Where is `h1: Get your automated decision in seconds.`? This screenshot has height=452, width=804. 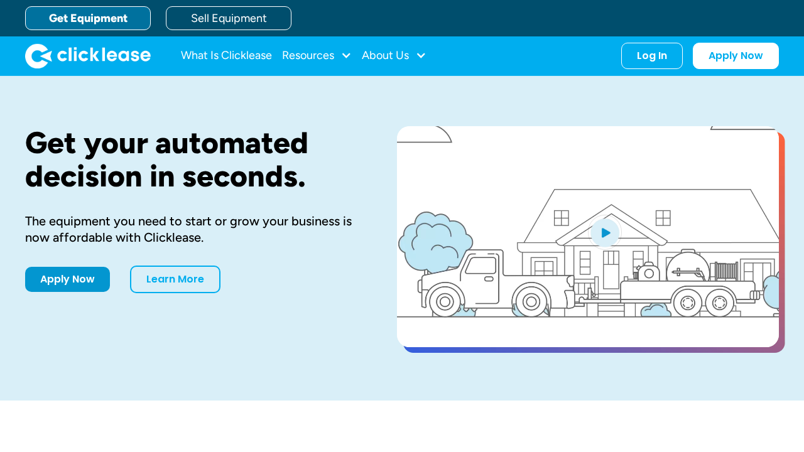
h1: Get your automated decision in seconds. is located at coordinates (191, 159).